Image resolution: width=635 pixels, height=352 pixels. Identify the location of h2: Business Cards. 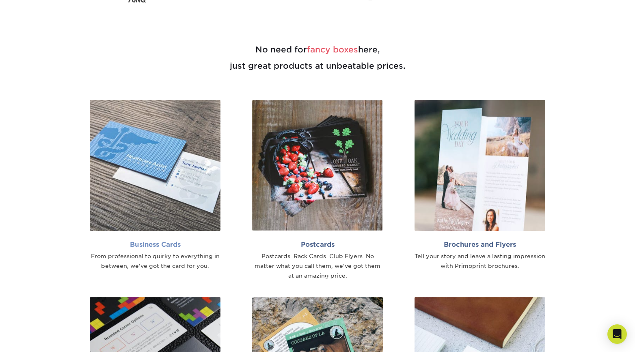
(155, 244).